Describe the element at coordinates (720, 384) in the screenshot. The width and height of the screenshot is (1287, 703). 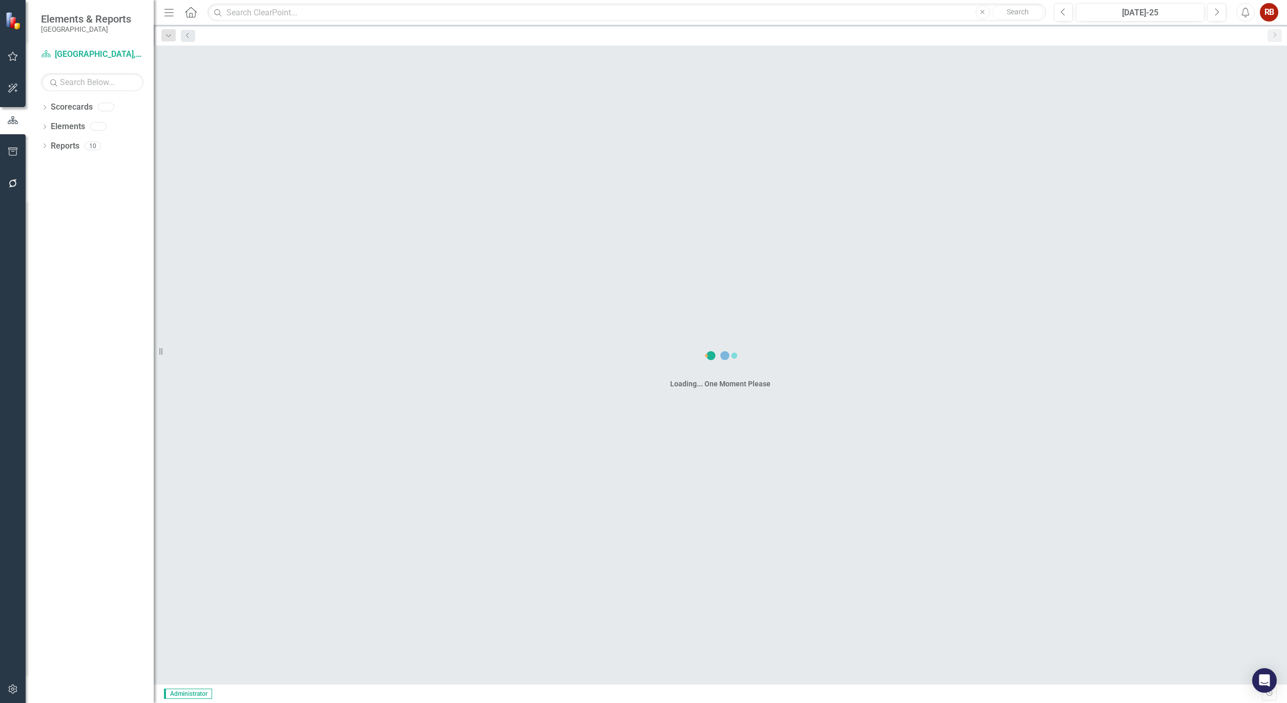
I see `div: Loading... One Moment Please` at that location.